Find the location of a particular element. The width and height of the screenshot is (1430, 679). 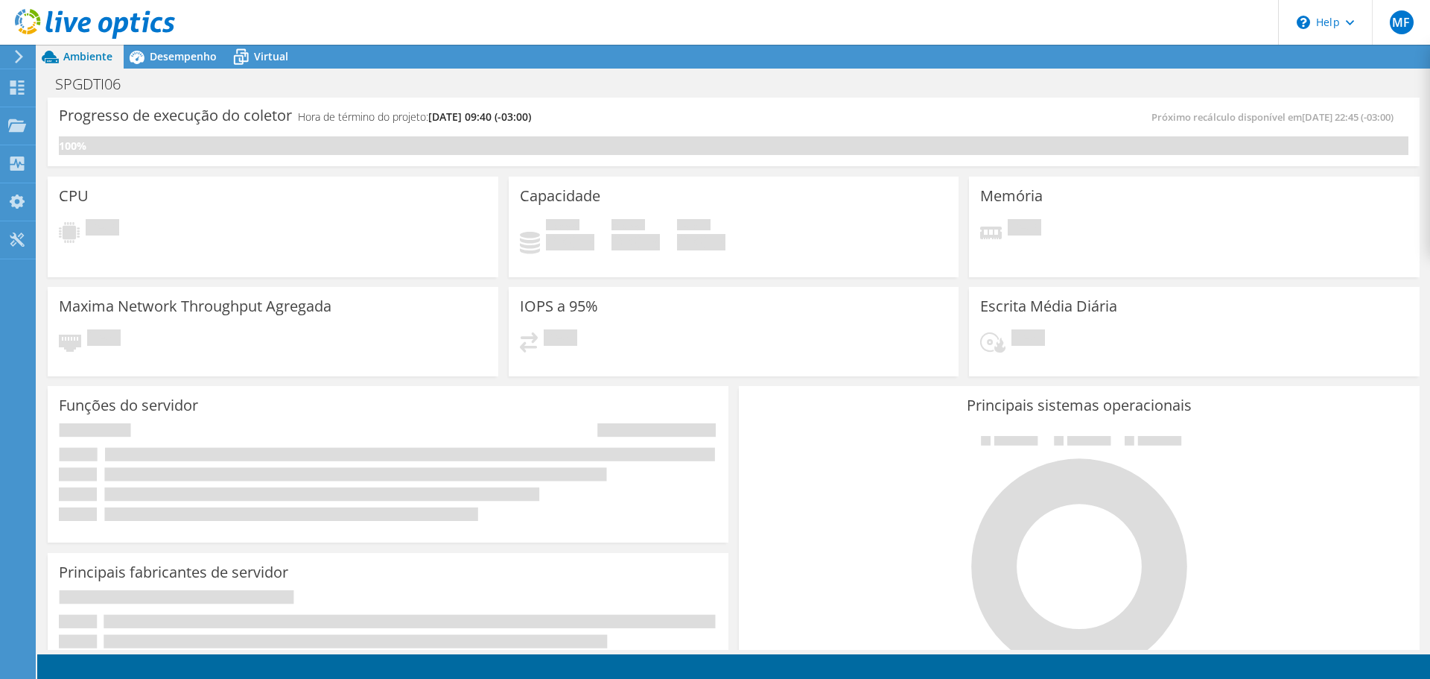

span: Virtual is located at coordinates (271, 56).